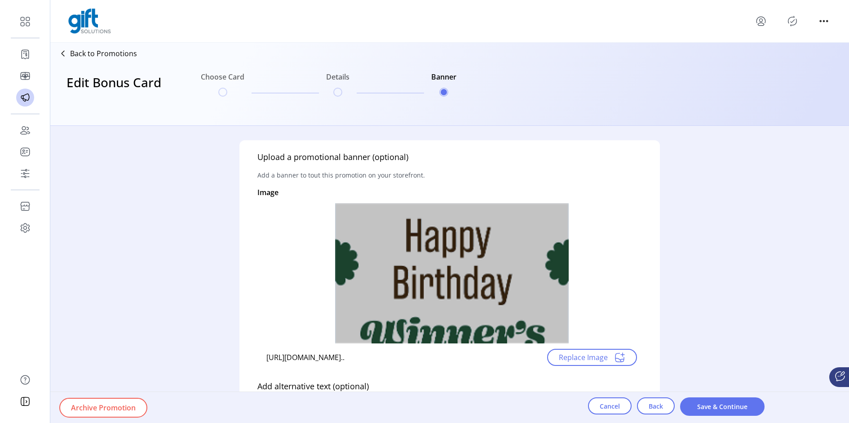  I want to click on p: Image, so click(268, 192).